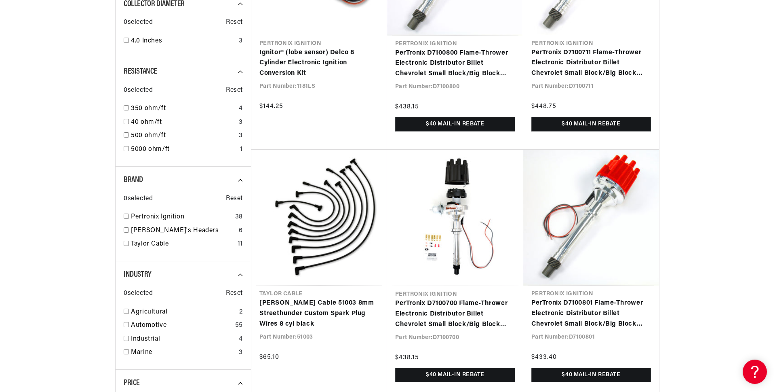 The height and width of the screenshot is (392, 775). Describe the element at coordinates (133, 180) in the screenshot. I see `span: Brand` at that location.